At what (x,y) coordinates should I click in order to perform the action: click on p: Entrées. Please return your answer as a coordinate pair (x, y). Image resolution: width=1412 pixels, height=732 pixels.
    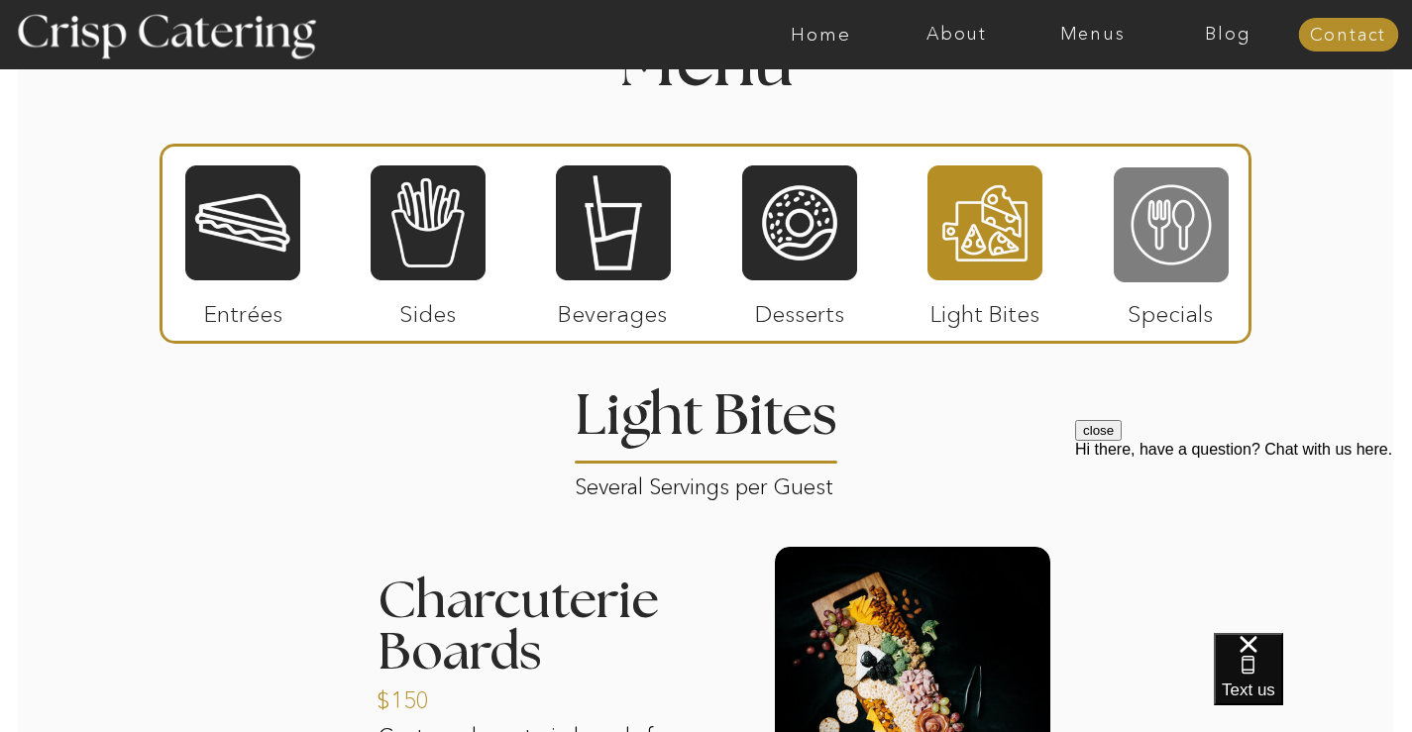
    Looking at the image, I should click on (243, 309).